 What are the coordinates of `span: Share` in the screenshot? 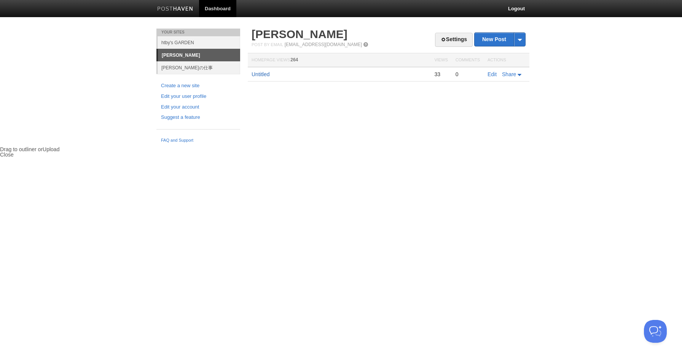 It's located at (509, 74).